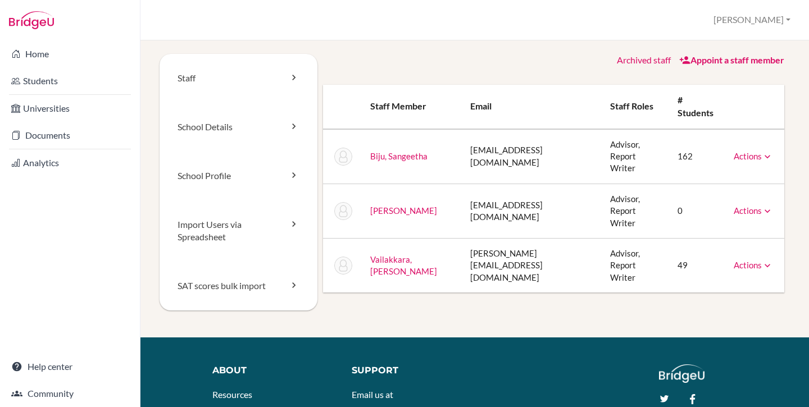 This screenshot has width=809, height=407. I want to click on a: SAT scores bulk import, so click(238, 286).